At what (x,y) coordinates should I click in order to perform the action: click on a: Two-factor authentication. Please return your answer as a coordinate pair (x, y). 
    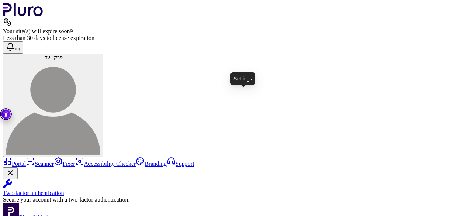
    Looking at the image, I should click on (236, 188).